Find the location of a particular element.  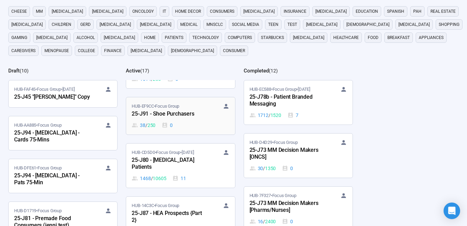

span: college is located at coordinates (87, 51).